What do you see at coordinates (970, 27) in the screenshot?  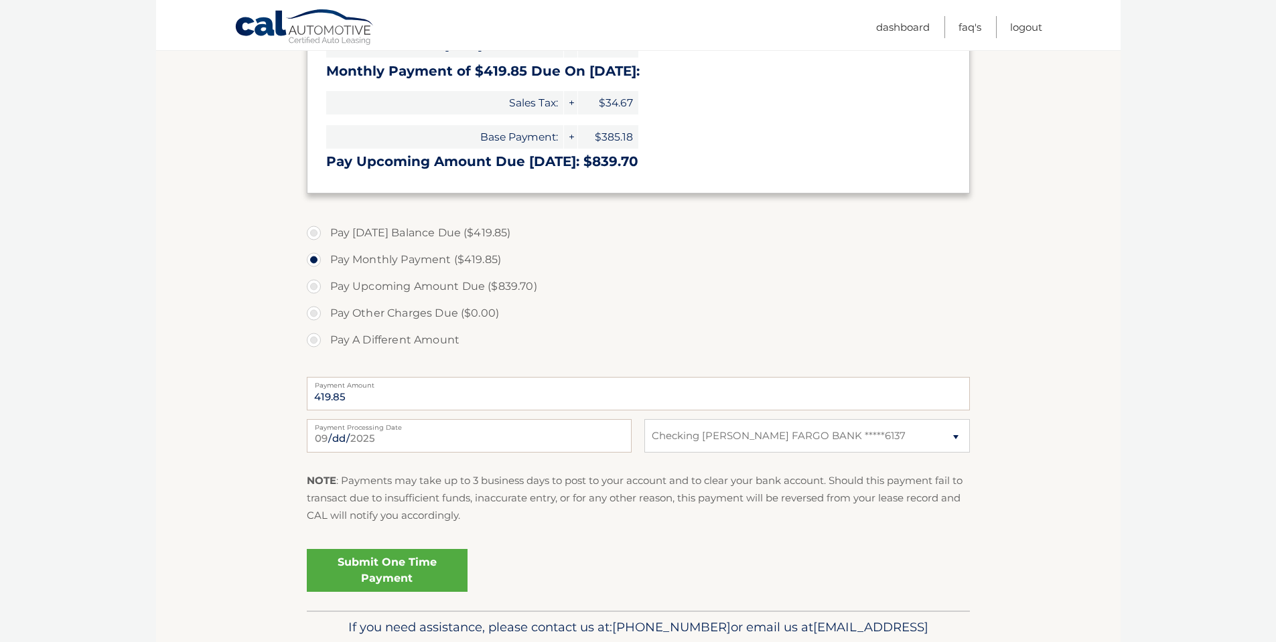 I see `a: FAQ's` at bounding box center [970, 27].